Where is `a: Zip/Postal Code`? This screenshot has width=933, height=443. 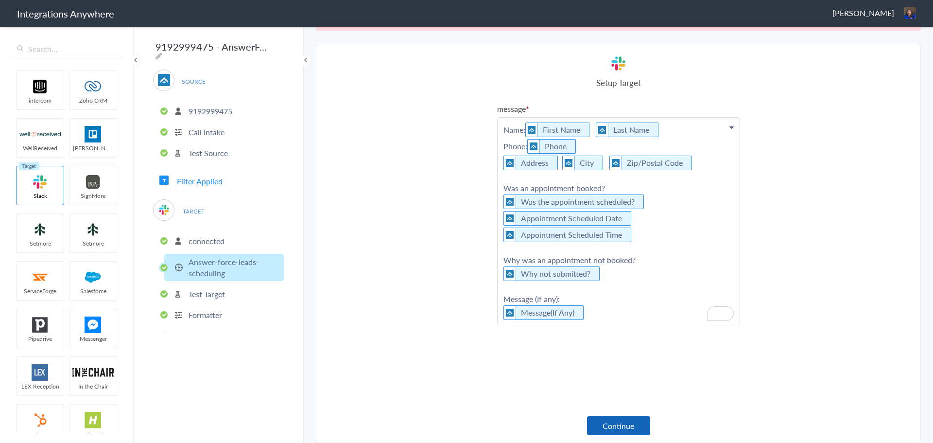
a: Zip/Postal Code is located at coordinates (655, 162).